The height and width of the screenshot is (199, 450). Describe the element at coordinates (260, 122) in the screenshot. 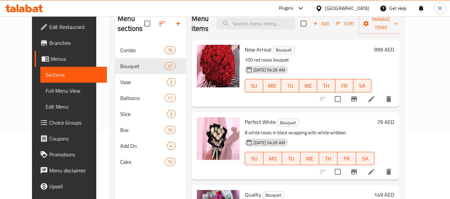

I see `span: Perfect White` at that location.